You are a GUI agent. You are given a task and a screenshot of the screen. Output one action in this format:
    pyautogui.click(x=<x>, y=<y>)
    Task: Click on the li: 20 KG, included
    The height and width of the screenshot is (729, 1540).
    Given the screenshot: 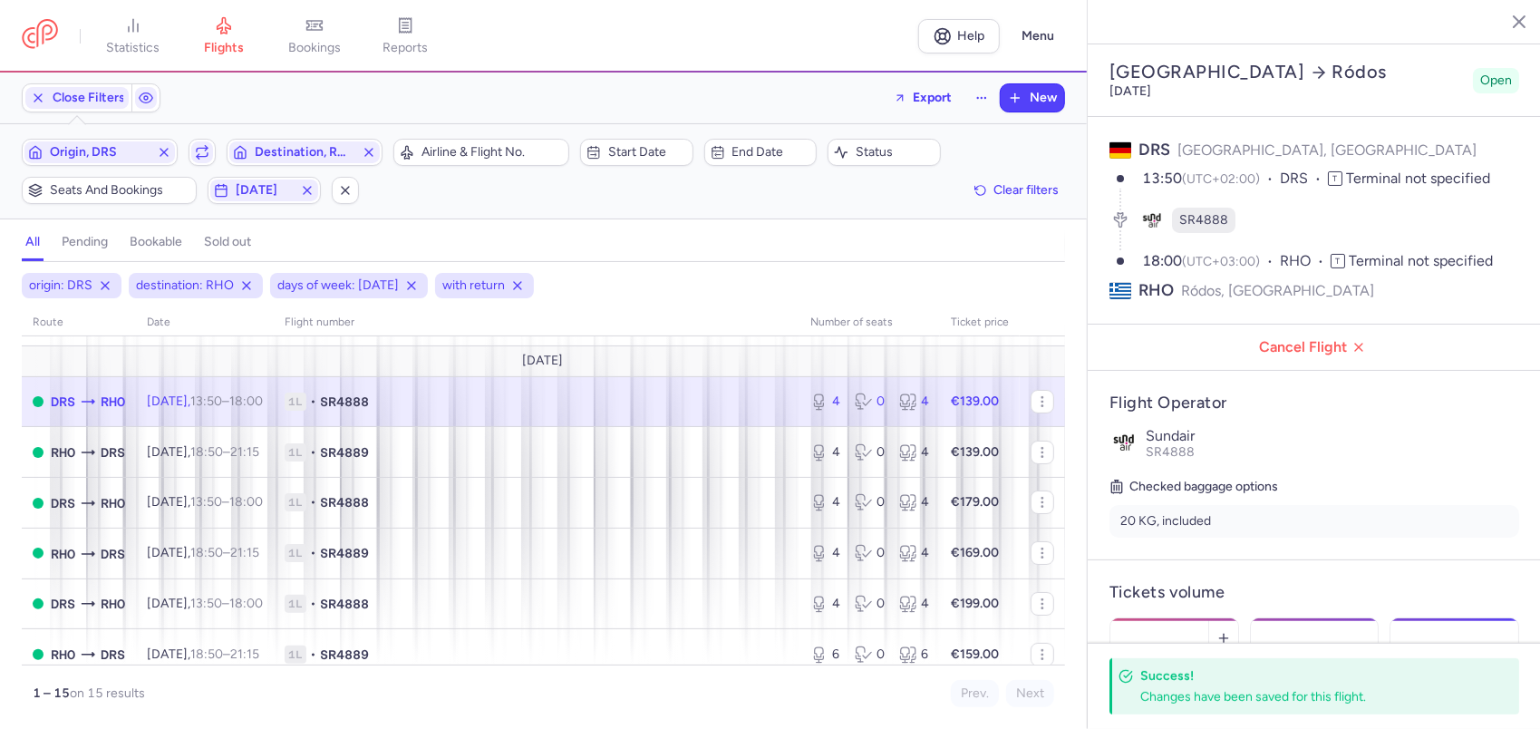 What is the action you would take?
    pyautogui.click(x=1314, y=521)
    